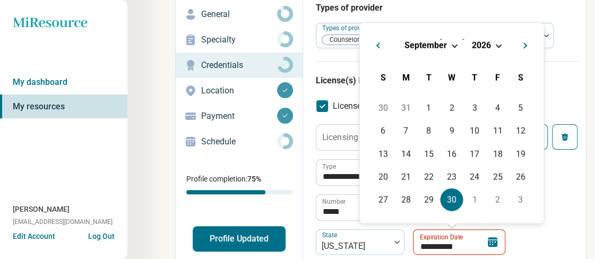  I want to click on div: Choose Thursday, September 3rd, 2026, so click(474, 108).